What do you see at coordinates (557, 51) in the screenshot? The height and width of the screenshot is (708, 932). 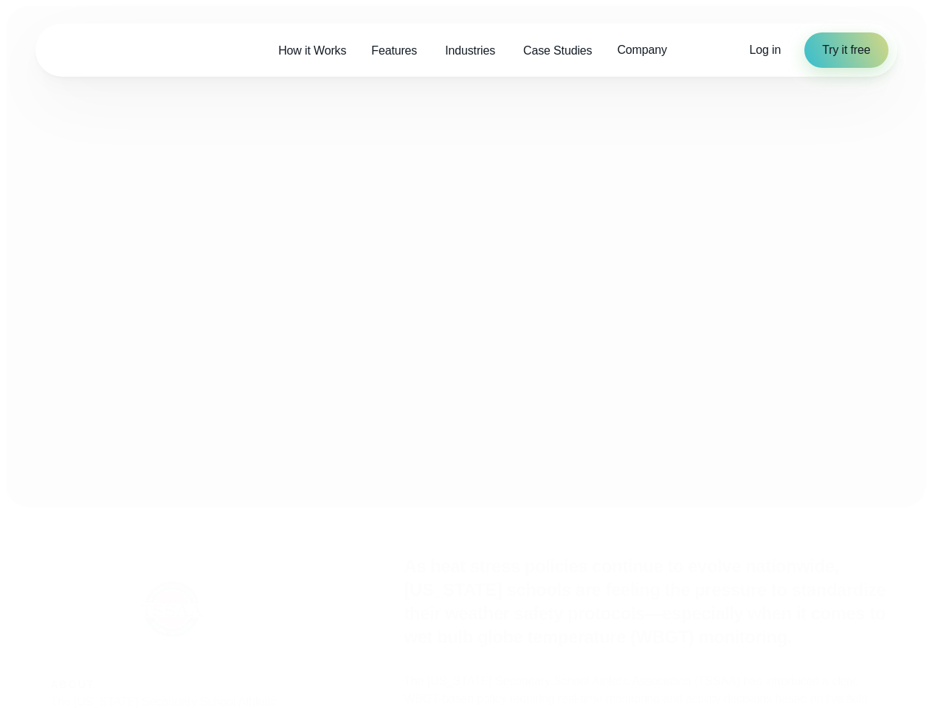 I see `span: Case Studies` at bounding box center [557, 51].